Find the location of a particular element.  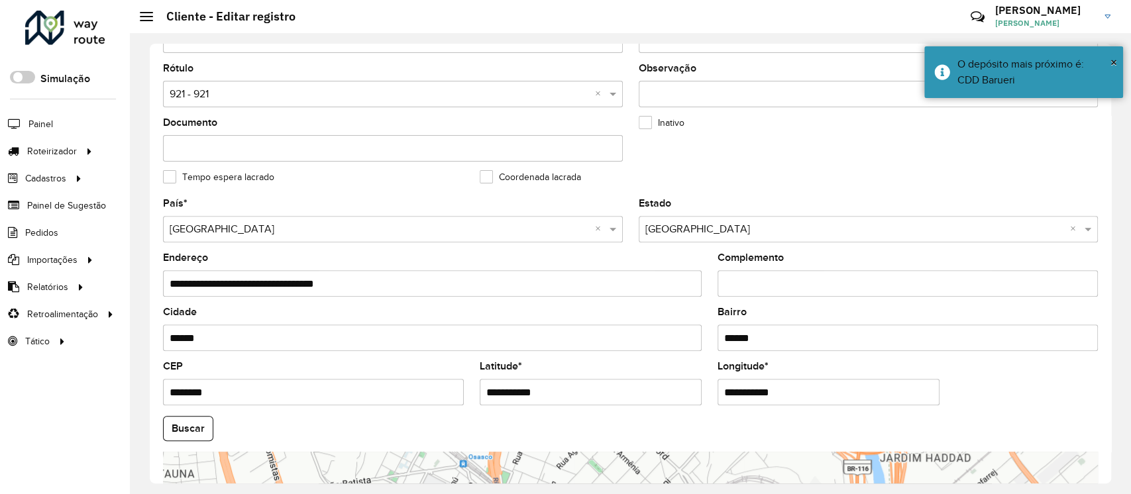

button: Buscar is located at coordinates (188, 429).